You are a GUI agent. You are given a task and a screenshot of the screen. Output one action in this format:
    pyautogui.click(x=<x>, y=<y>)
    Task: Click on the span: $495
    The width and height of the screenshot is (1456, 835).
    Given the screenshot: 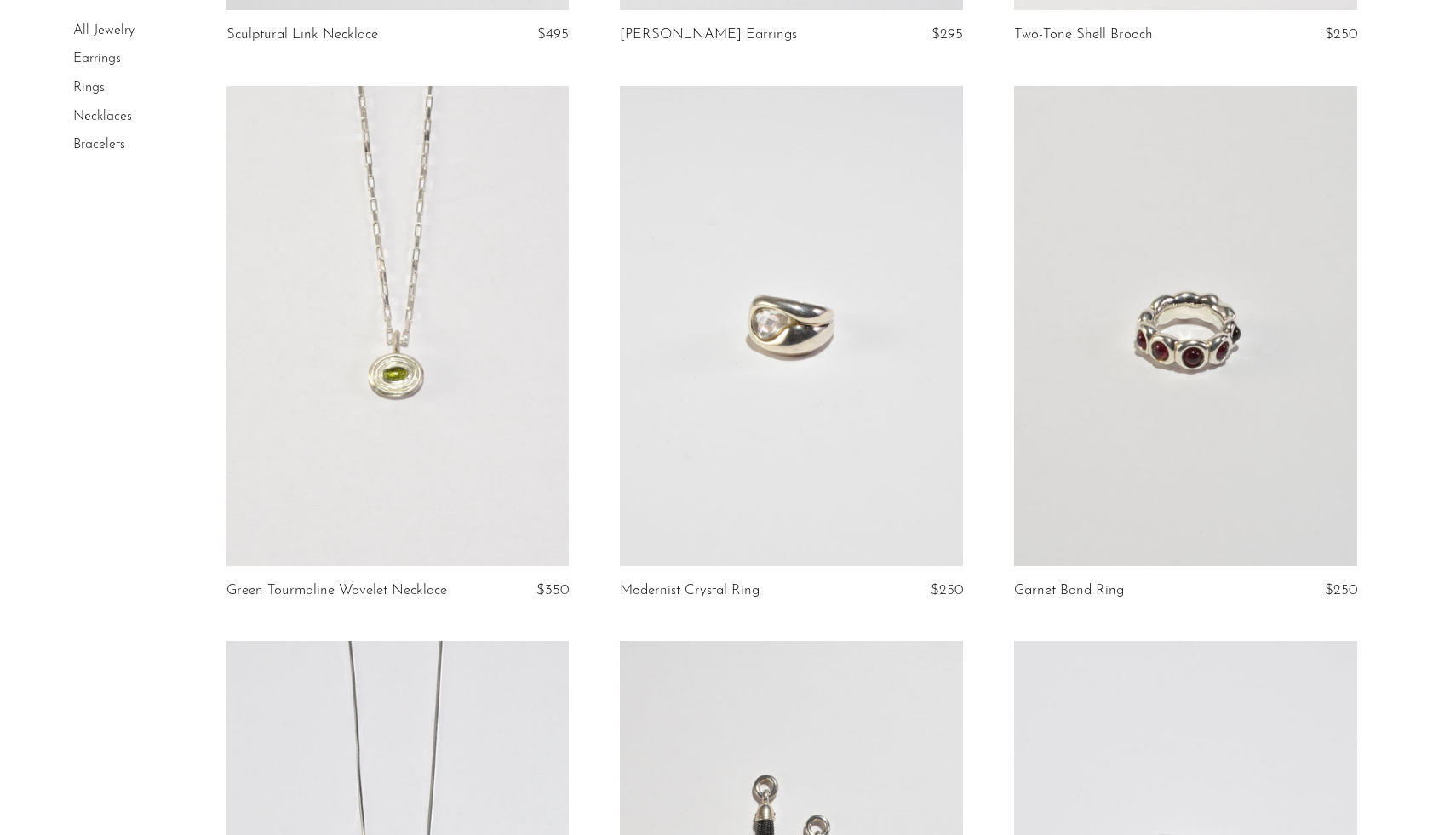 What is the action you would take?
    pyautogui.click(x=552, y=34)
    